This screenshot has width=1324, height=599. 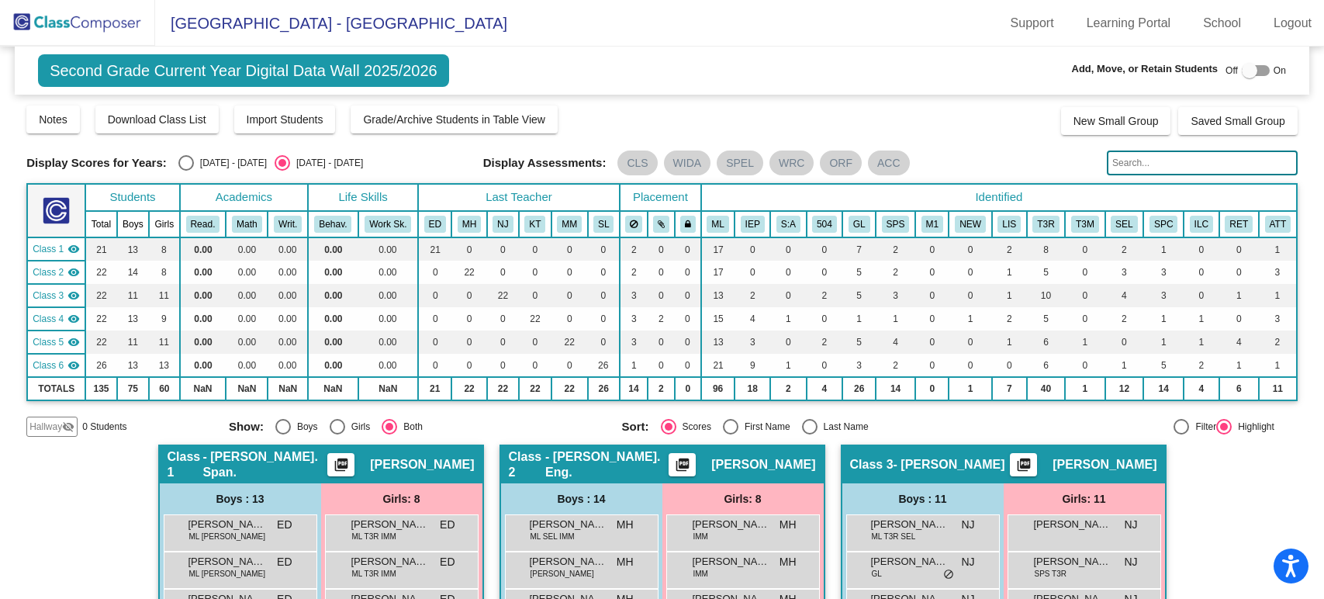 I want to click on td: 14, so click(x=133, y=272).